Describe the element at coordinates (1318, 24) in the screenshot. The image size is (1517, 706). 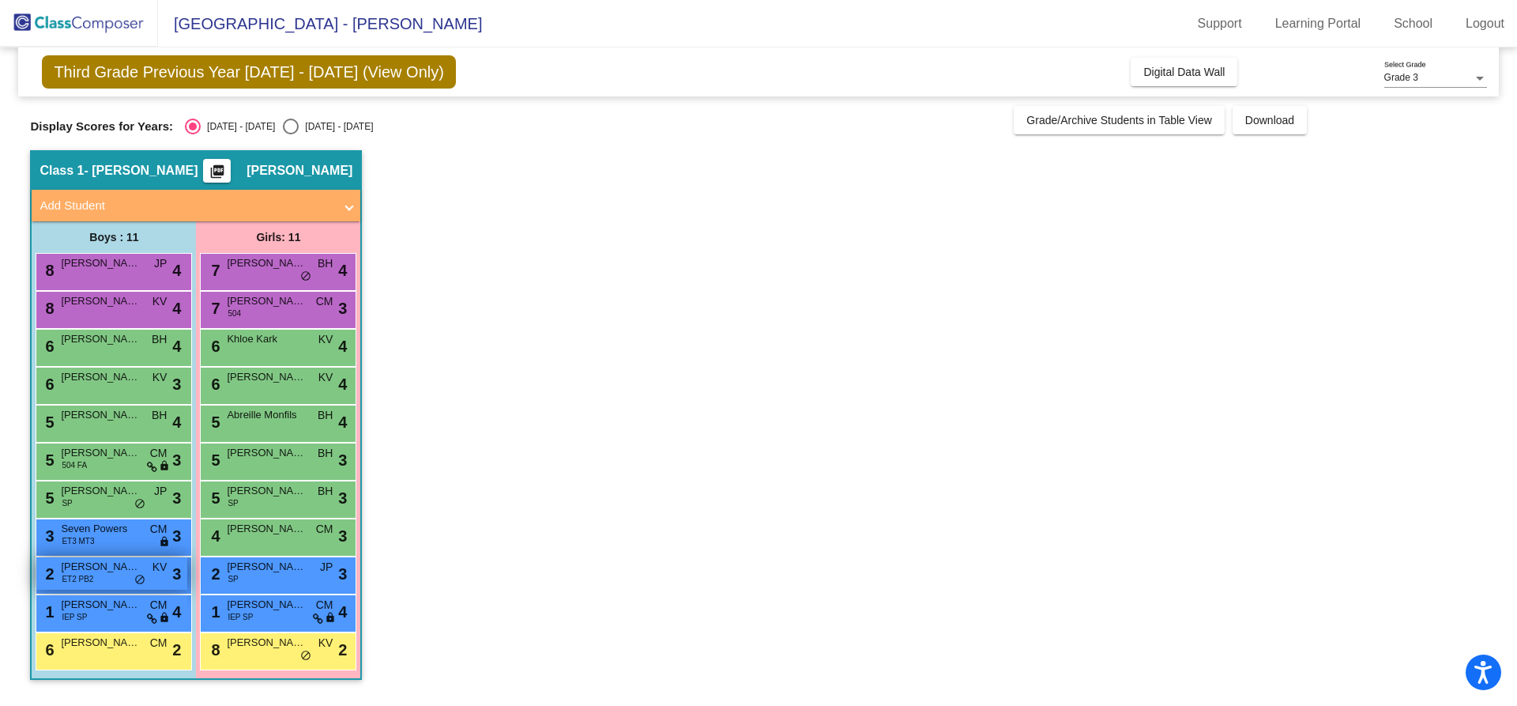
I see `a: Learning Portal` at that location.